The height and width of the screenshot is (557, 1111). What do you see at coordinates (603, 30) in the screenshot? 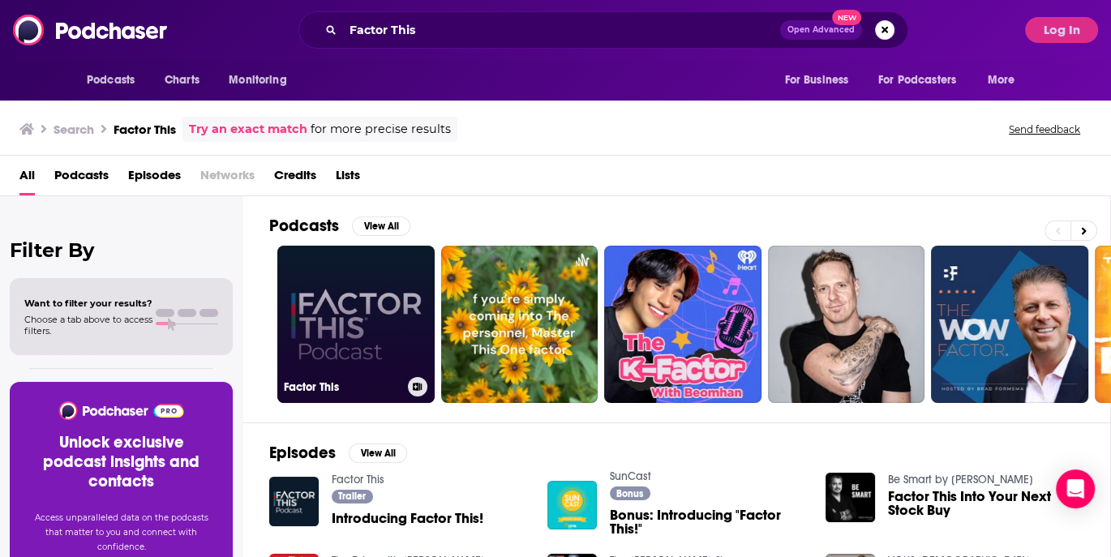
I see `div: Search podcasts, credits, & more...` at bounding box center [603, 30].